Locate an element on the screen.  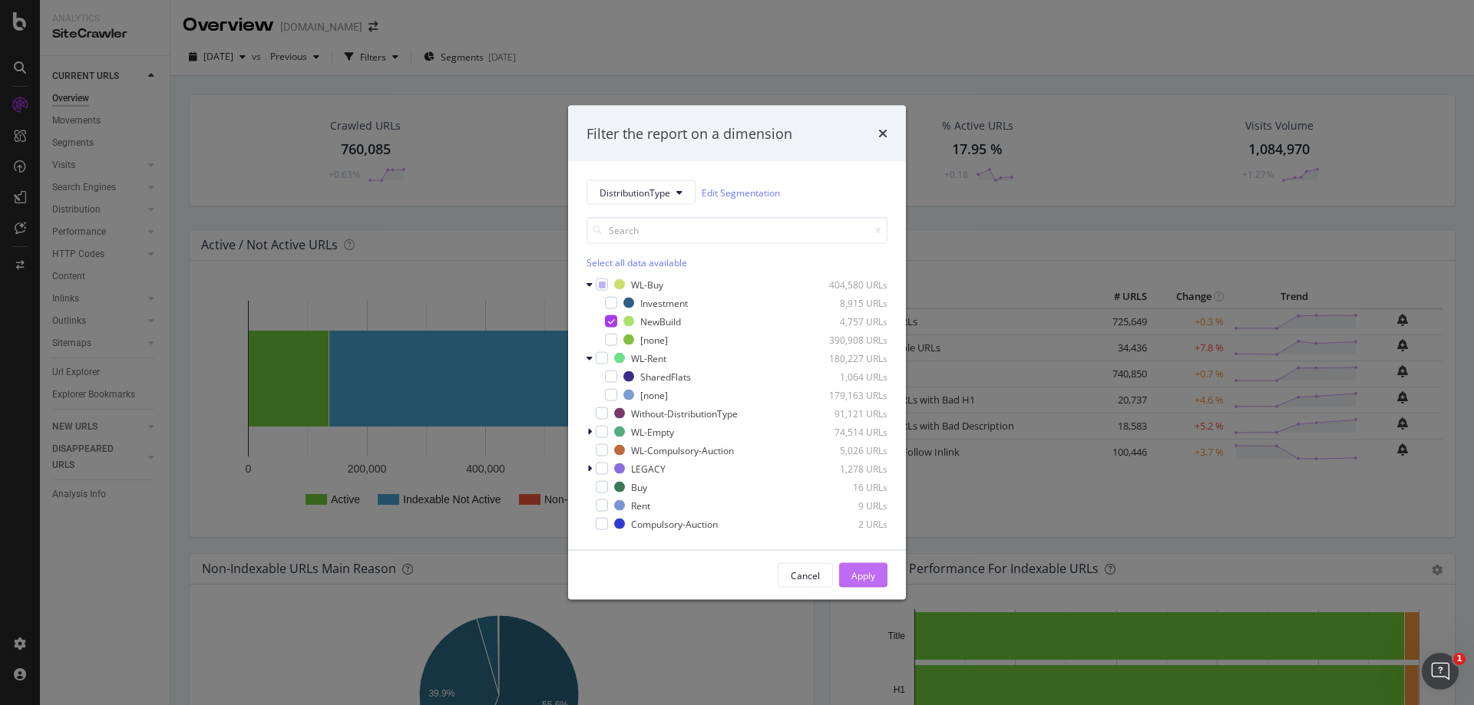
div: 74,514 URLs is located at coordinates (850, 431).